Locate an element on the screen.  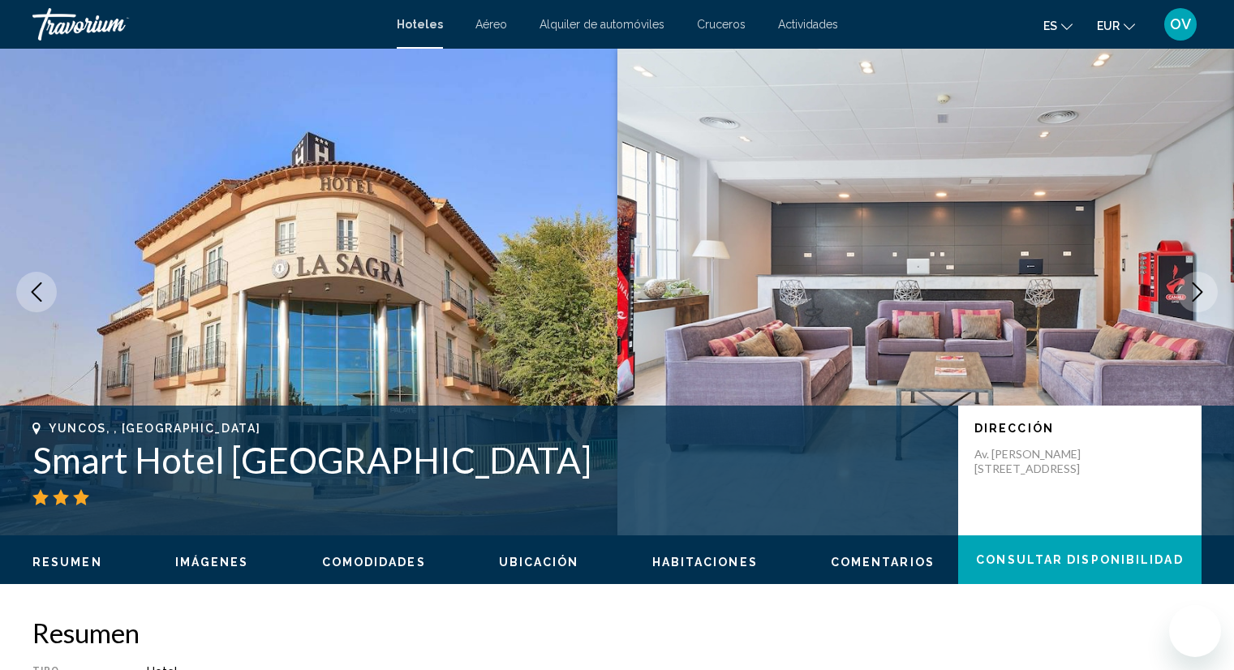
button: Next image is located at coordinates (1197, 292).